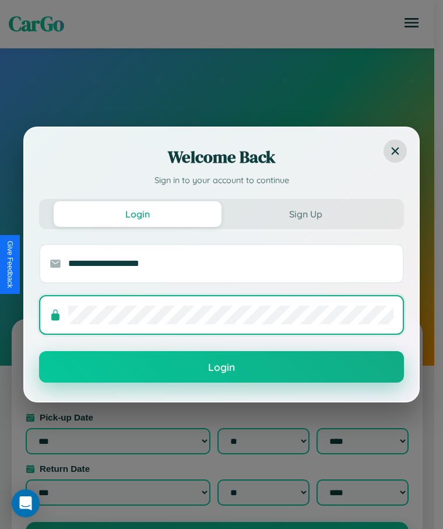  I want to click on p: Sign in to your account to continue, so click(222, 181).